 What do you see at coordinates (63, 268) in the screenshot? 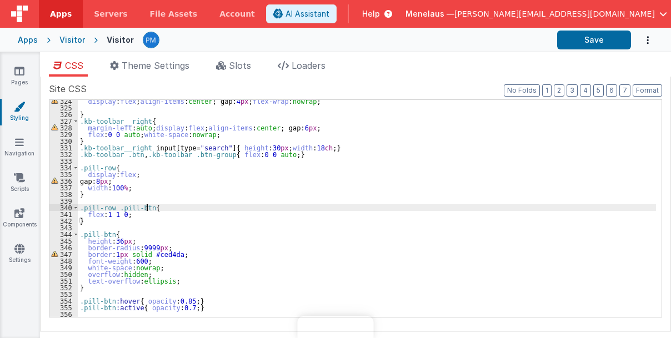
I see `div: 349` at bounding box center [63, 268].